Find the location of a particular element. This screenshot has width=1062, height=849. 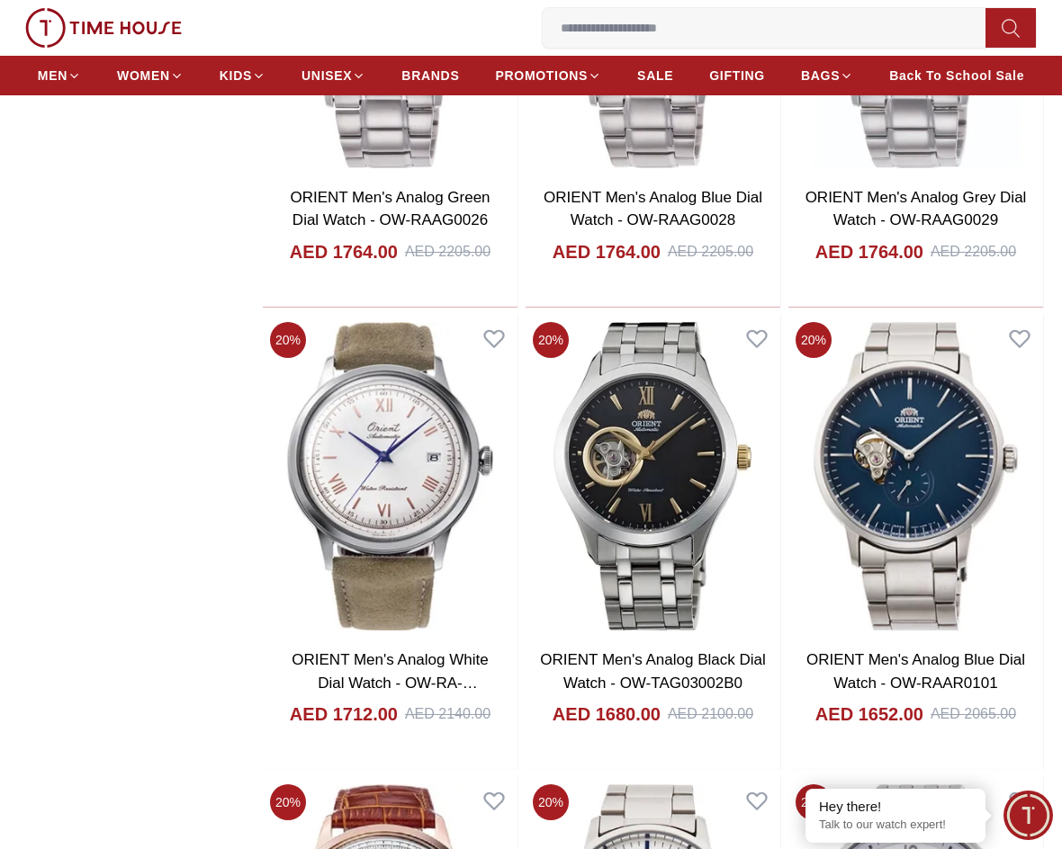

div: AED 2140.00 is located at coordinates (447, 714).